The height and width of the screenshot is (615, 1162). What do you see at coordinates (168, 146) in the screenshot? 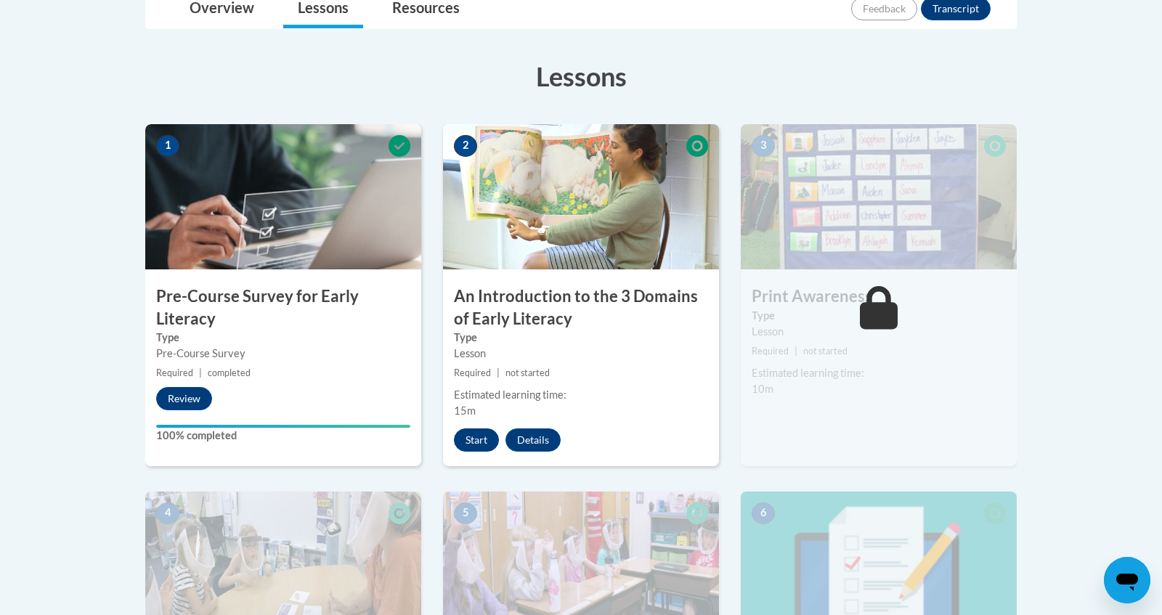
I see `span: 1` at bounding box center [168, 146].